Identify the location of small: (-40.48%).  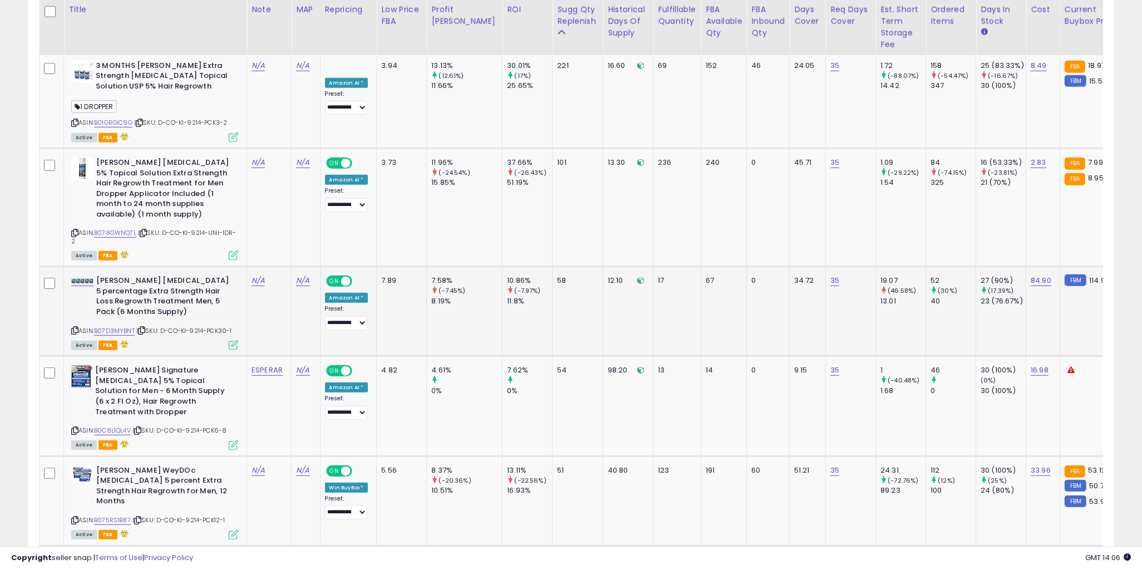
(904, 380).